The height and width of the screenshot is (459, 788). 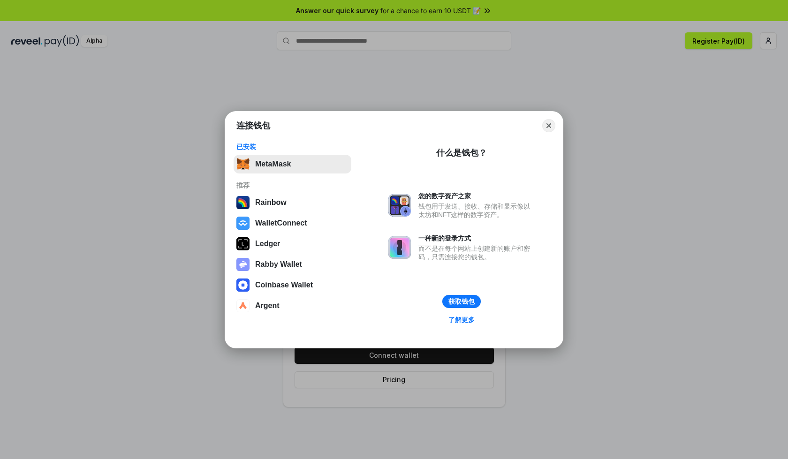 I want to click on button: Rabby Wallet, so click(x=292, y=264).